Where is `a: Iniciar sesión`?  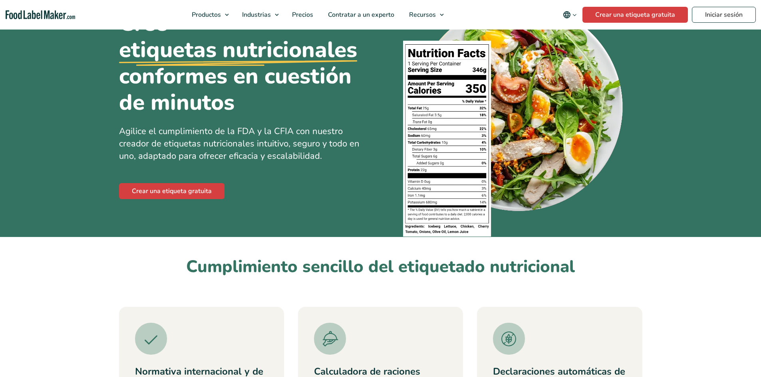
a: Iniciar sesión is located at coordinates (723, 15).